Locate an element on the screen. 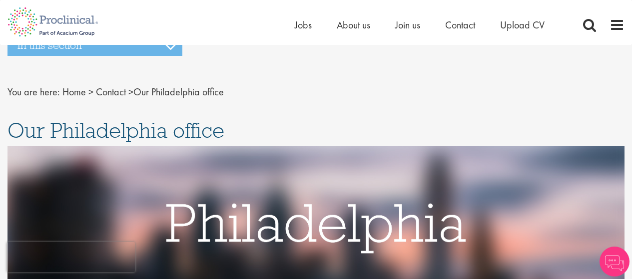 The height and width of the screenshot is (279, 632). span: Upload CV is located at coordinates (522, 25).